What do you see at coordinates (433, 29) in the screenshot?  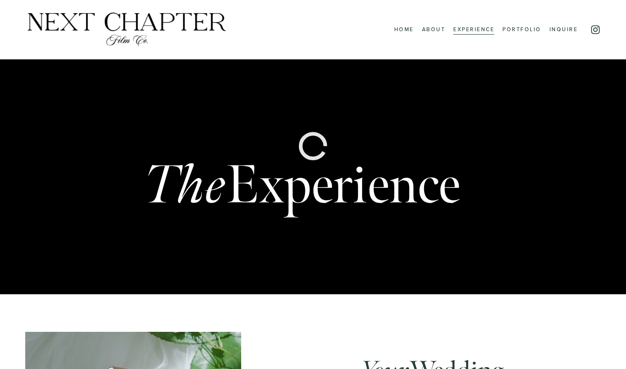 I see `a: About` at bounding box center [433, 29].